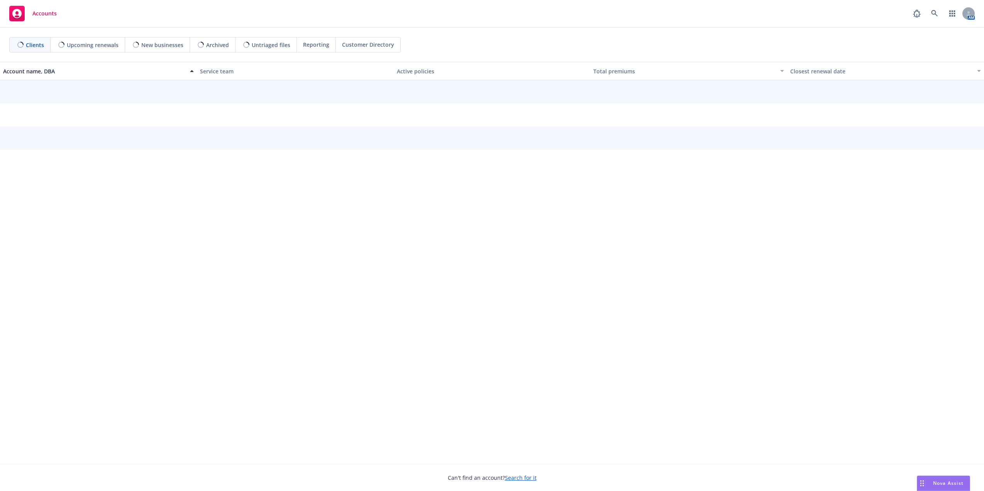 This screenshot has height=491, width=984. What do you see at coordinates (295, 71) in the screenshot?
I see `button: Service team` at bounding box center [295, 71].